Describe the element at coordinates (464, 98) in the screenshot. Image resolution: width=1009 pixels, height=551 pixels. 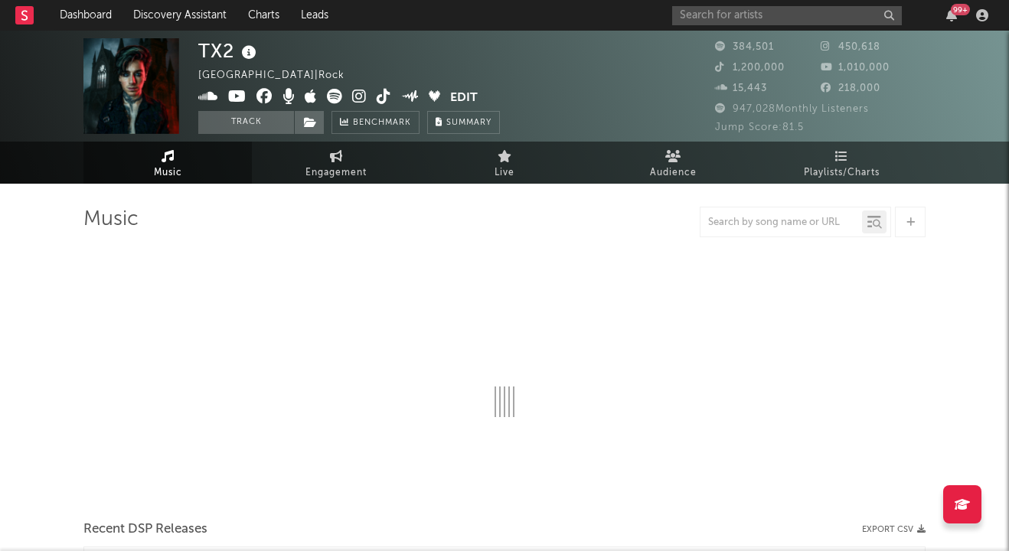
I see `button: Edit` at that location.